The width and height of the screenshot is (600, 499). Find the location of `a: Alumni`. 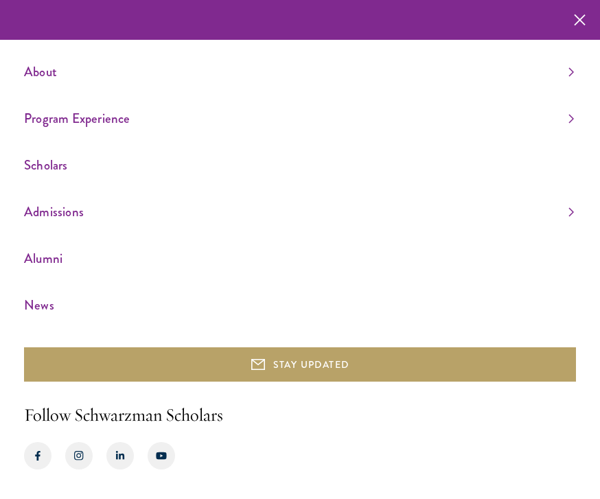

a: Alumni is located at coordinates (299, 258).